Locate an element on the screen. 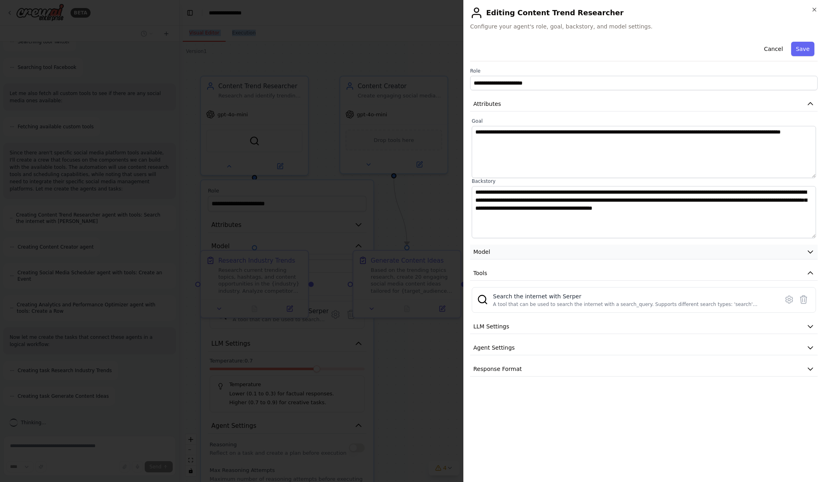  label: Role is located at coordinates (644, 71).